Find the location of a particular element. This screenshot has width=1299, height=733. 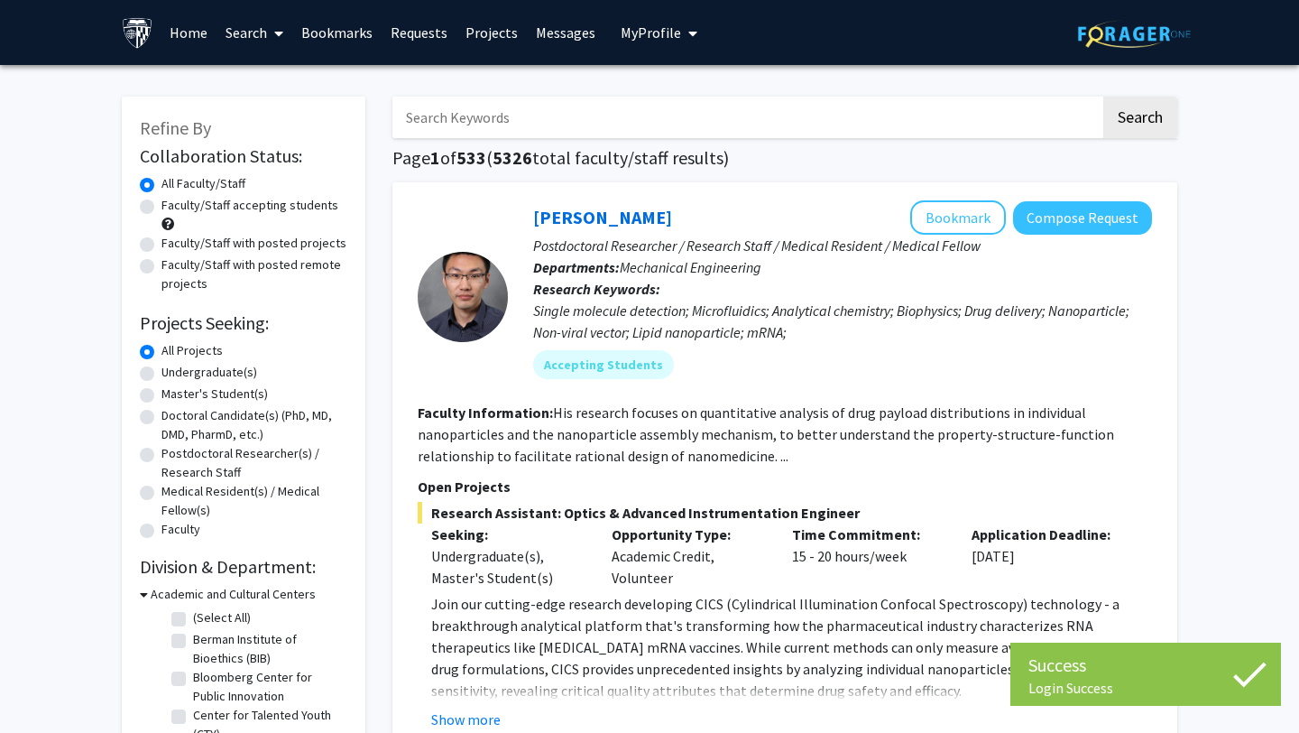

label: Undergraduate(s) is located at coordinates (209, 372).